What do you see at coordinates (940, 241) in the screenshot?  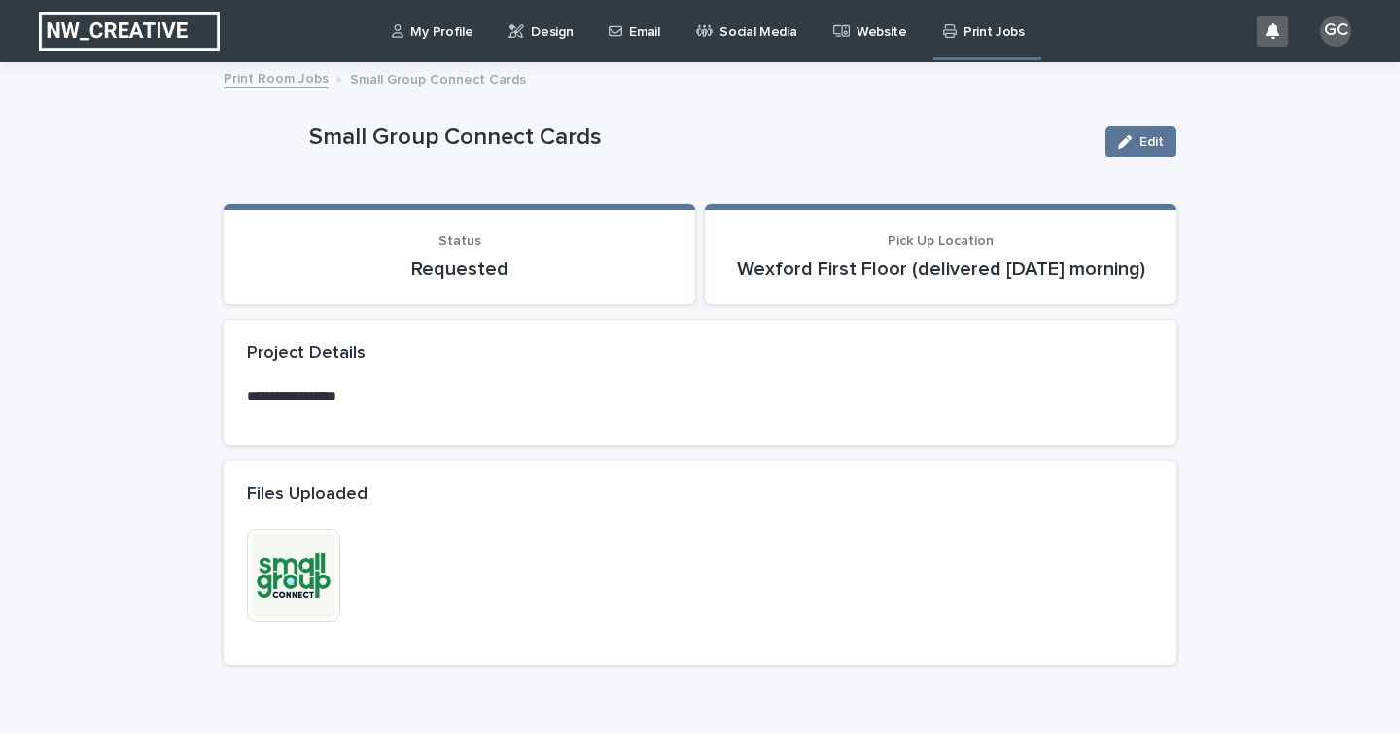 I see `span: Pick Up Location` at bounding box center [940, 241].